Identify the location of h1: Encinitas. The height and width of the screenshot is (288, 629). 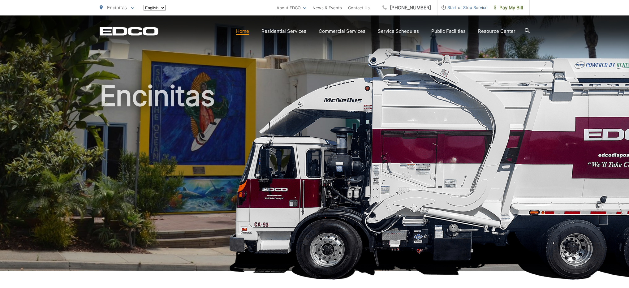
(315, 178).